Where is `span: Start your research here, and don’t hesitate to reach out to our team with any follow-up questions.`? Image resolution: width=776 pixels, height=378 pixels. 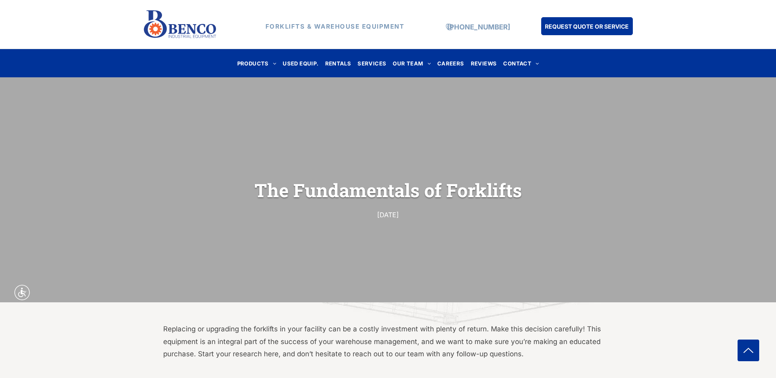 span: Start your research here, and don’t hesitate to reach out to our team with any follow-up questions. is located at coordinates (361, 354).